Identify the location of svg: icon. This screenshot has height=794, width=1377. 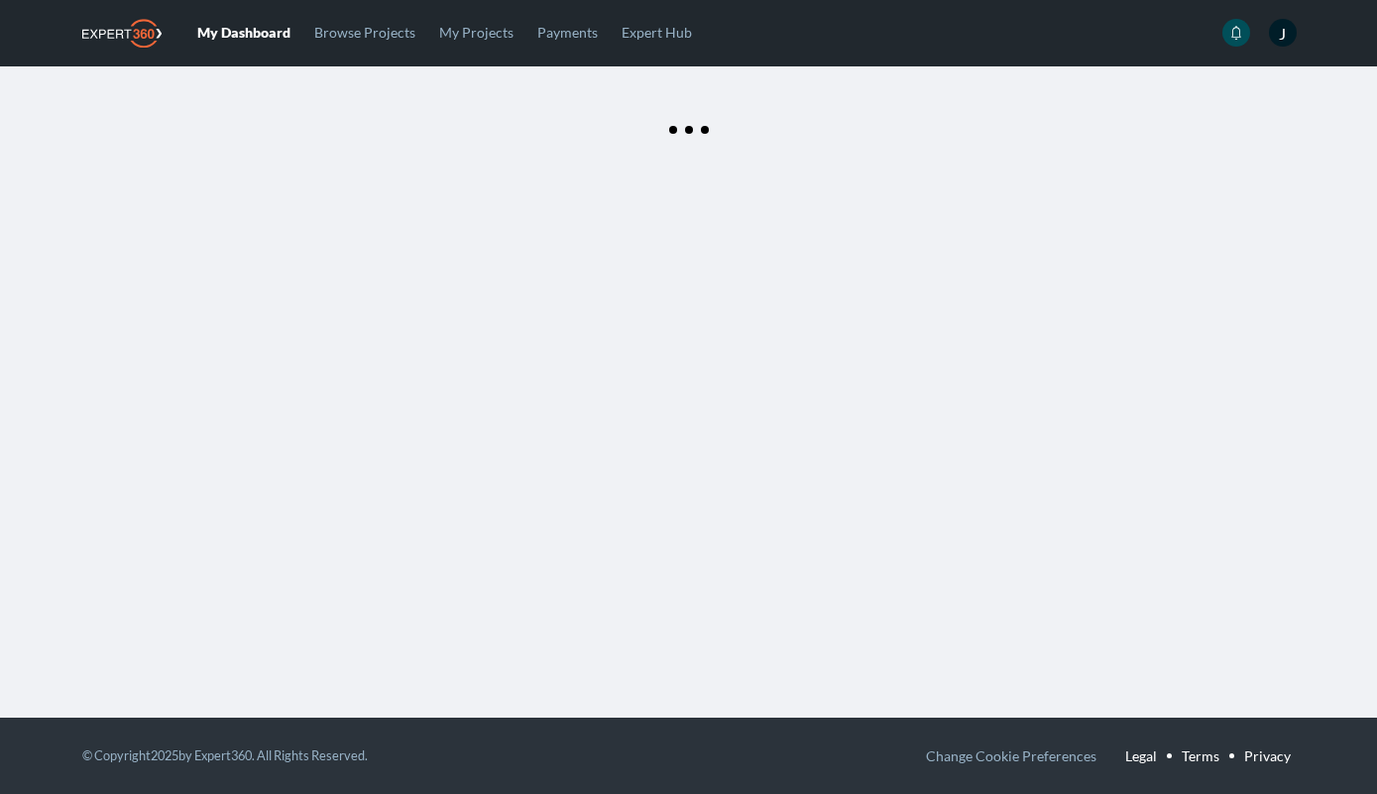
(1236, 33).